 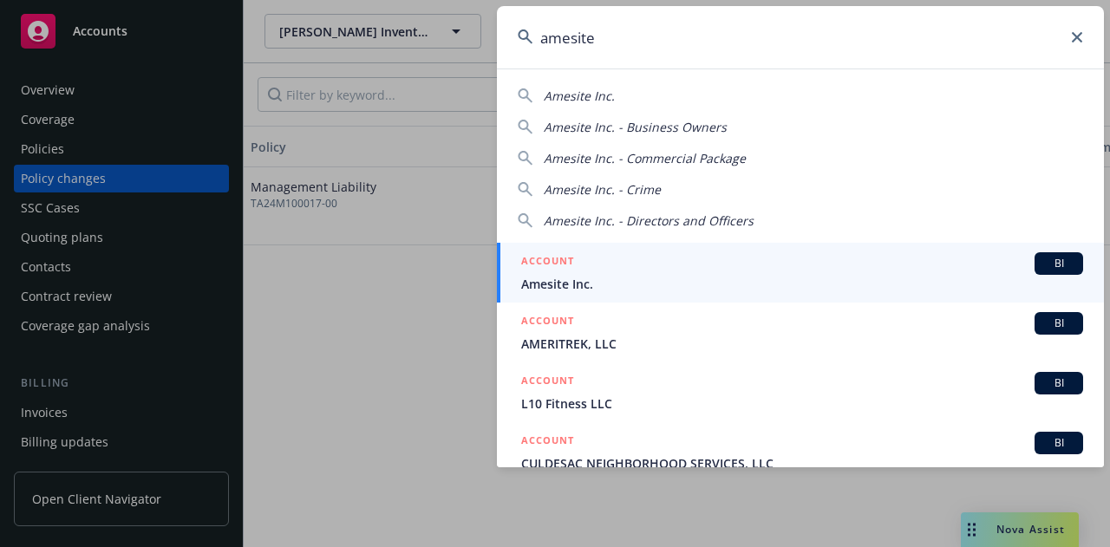 I want to click on span: Amesite Inc. - Directors and Officers, so click(x=649, y=220).